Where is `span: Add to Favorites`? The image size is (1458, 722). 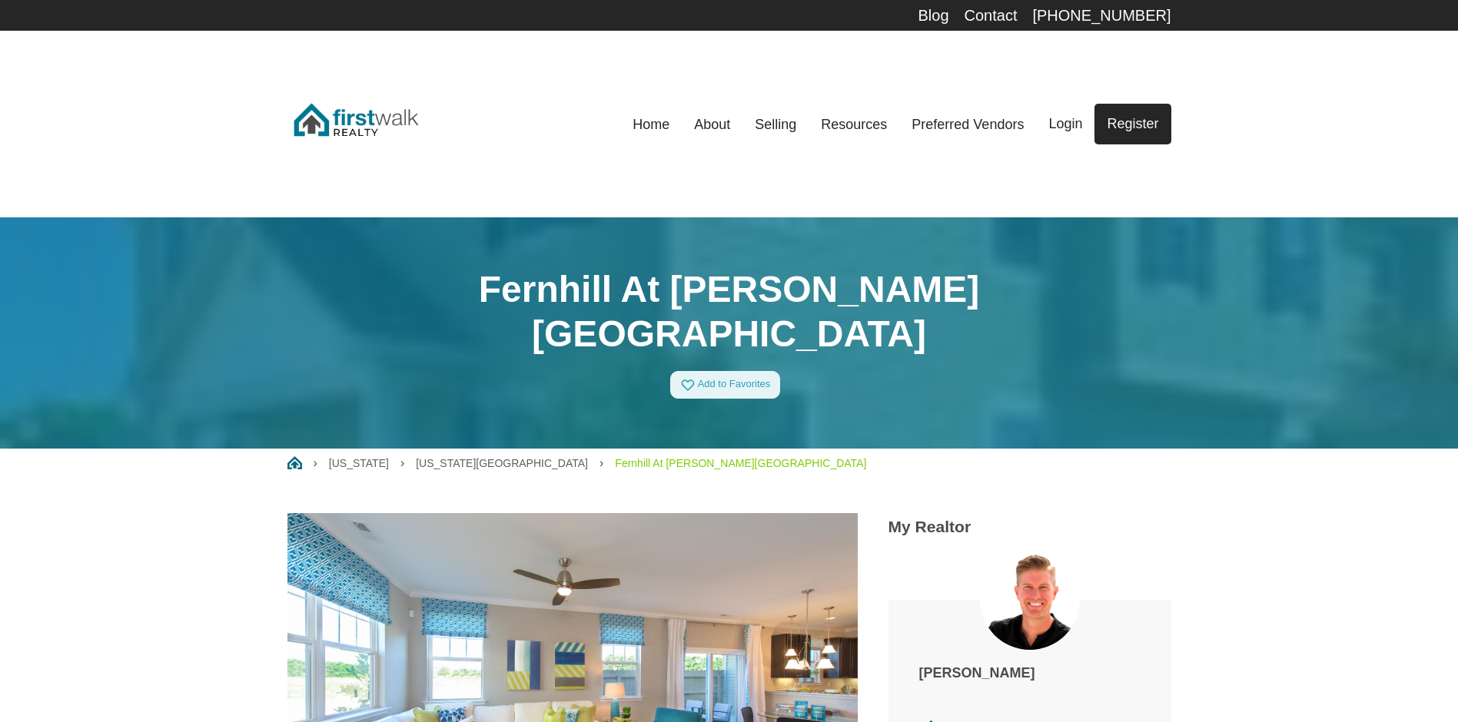
span: Add to Favorites is located at coordinates (734, 384).